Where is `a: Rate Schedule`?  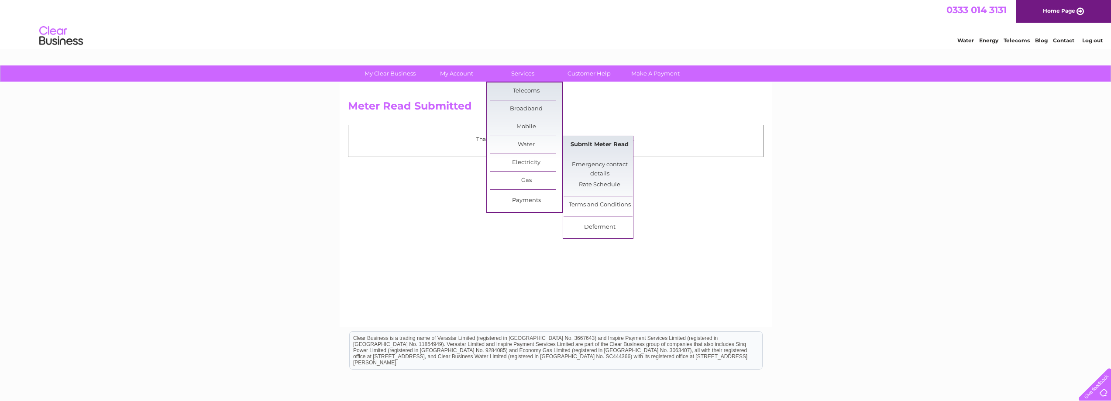 a: Rate Schedule is located at coordinates (599, 185).